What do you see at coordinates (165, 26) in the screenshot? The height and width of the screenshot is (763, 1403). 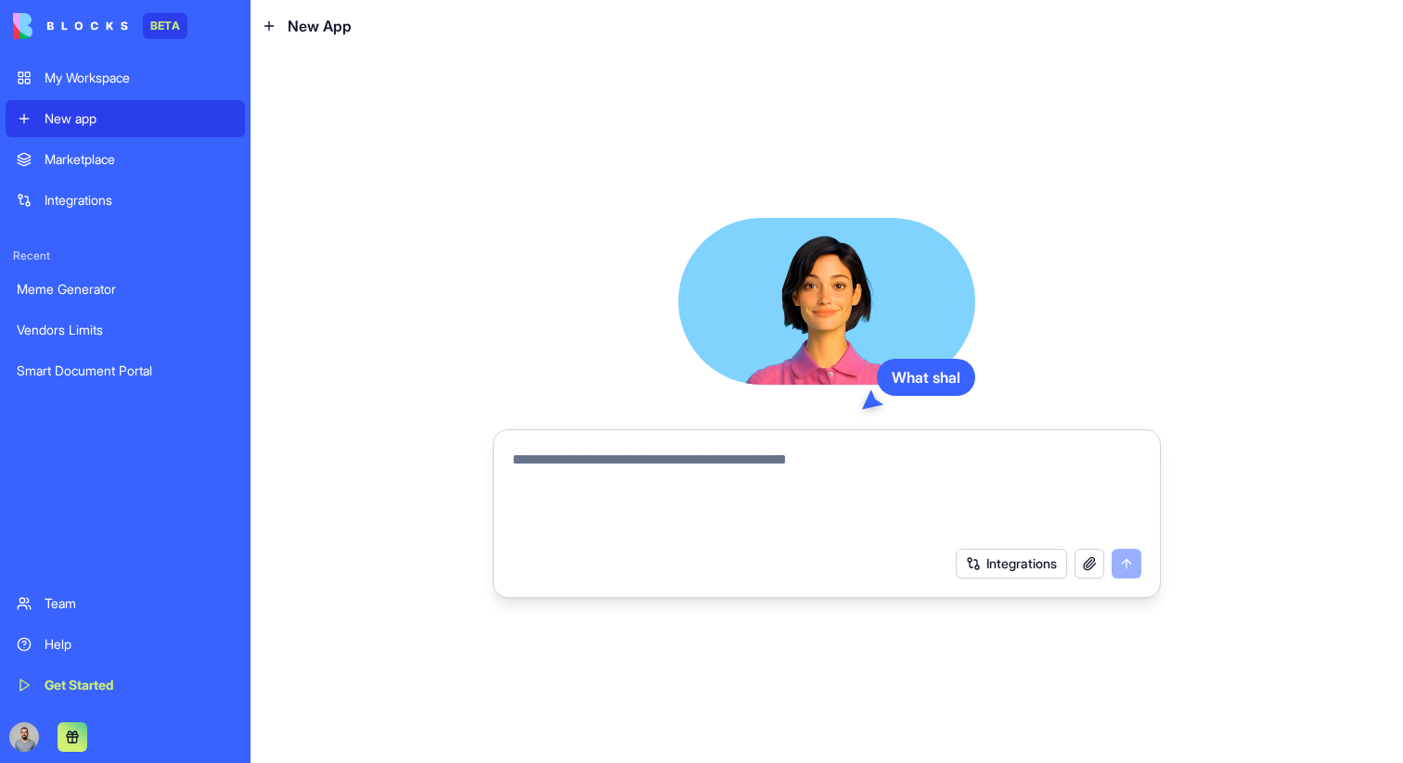 I see `div: BETA` at bounding box center [165, 26].